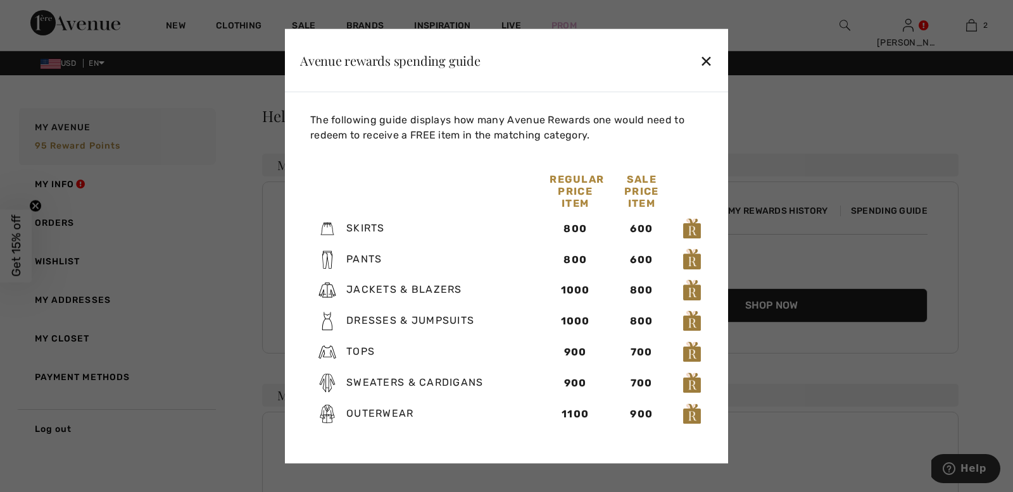 Image resolution: width=1013 pixels, height=492 pixels. Describe the element at coordinates (360, 351) in the screenshot. I see `span: Tops` at that location.